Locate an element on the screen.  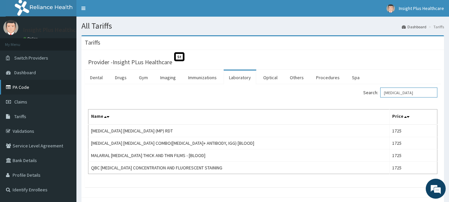
textarea: Type your message and hit 'Enter' is located at coordinates (65, 144).